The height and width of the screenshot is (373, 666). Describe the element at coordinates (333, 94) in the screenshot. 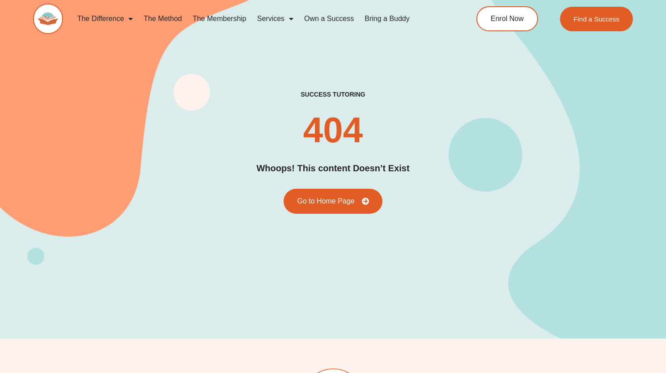

I see `h2: success tutoring` at that location.